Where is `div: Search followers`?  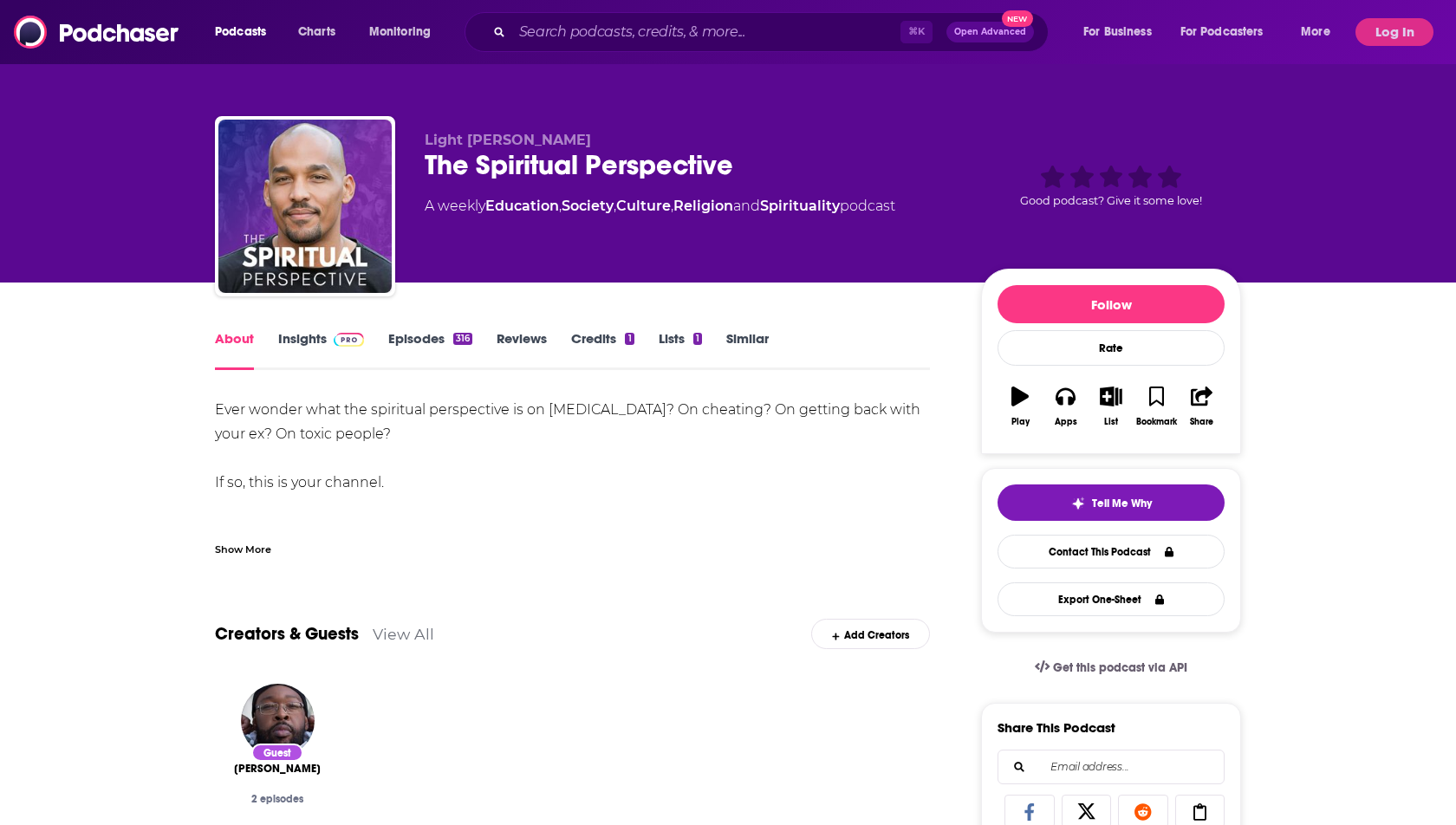
div: Search followers is located at coordinates (1111, 767).